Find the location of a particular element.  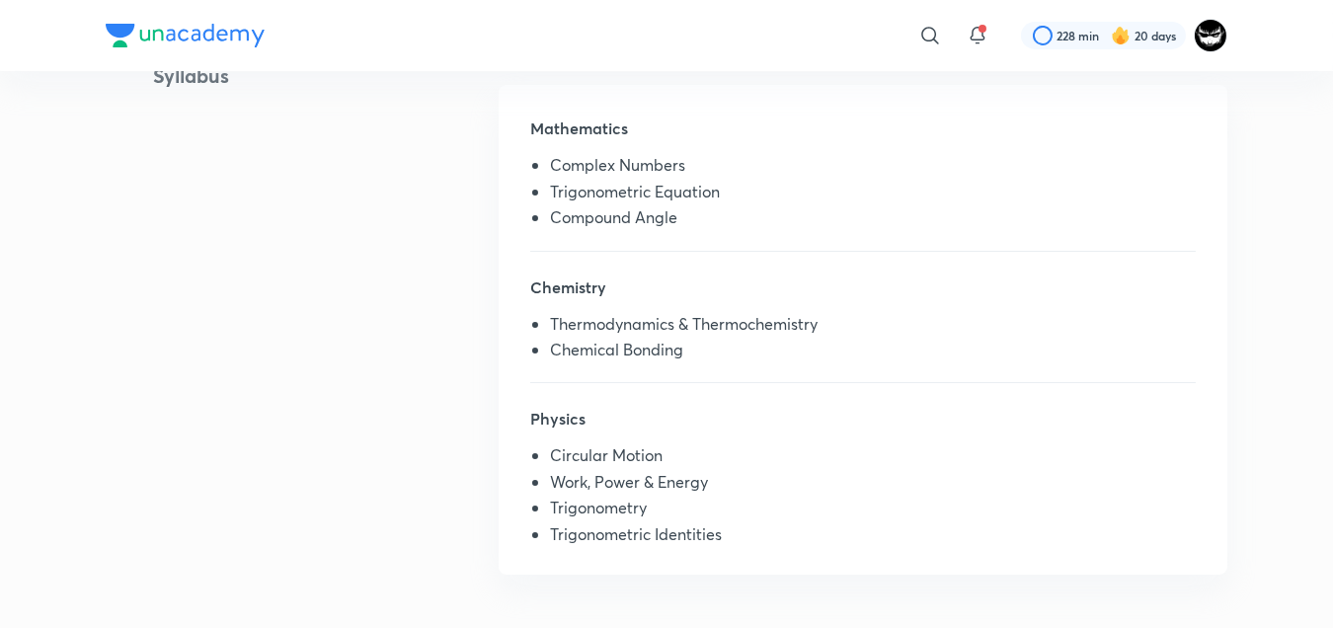

li: Chemical Bonding is located at coordinates (873, 353).